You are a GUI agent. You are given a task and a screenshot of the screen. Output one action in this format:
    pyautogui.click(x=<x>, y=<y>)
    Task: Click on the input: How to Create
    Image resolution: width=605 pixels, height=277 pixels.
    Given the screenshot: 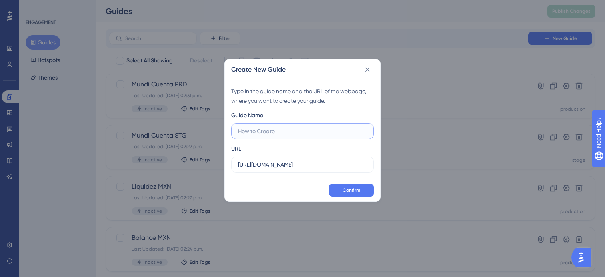 What is the action you would take?
    pyautogui.click(x=303, y=131)
    